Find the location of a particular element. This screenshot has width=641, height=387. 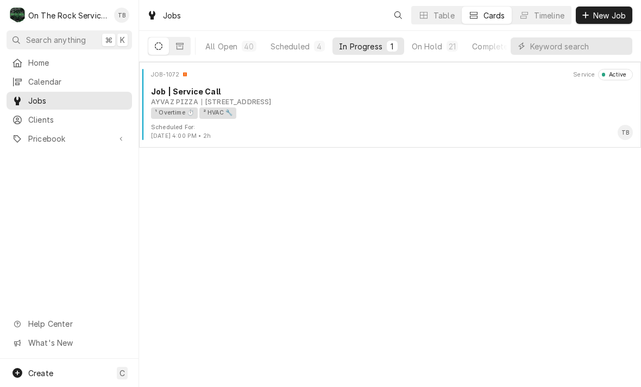

div: Object Subtext is located at coordinates (392, 102).